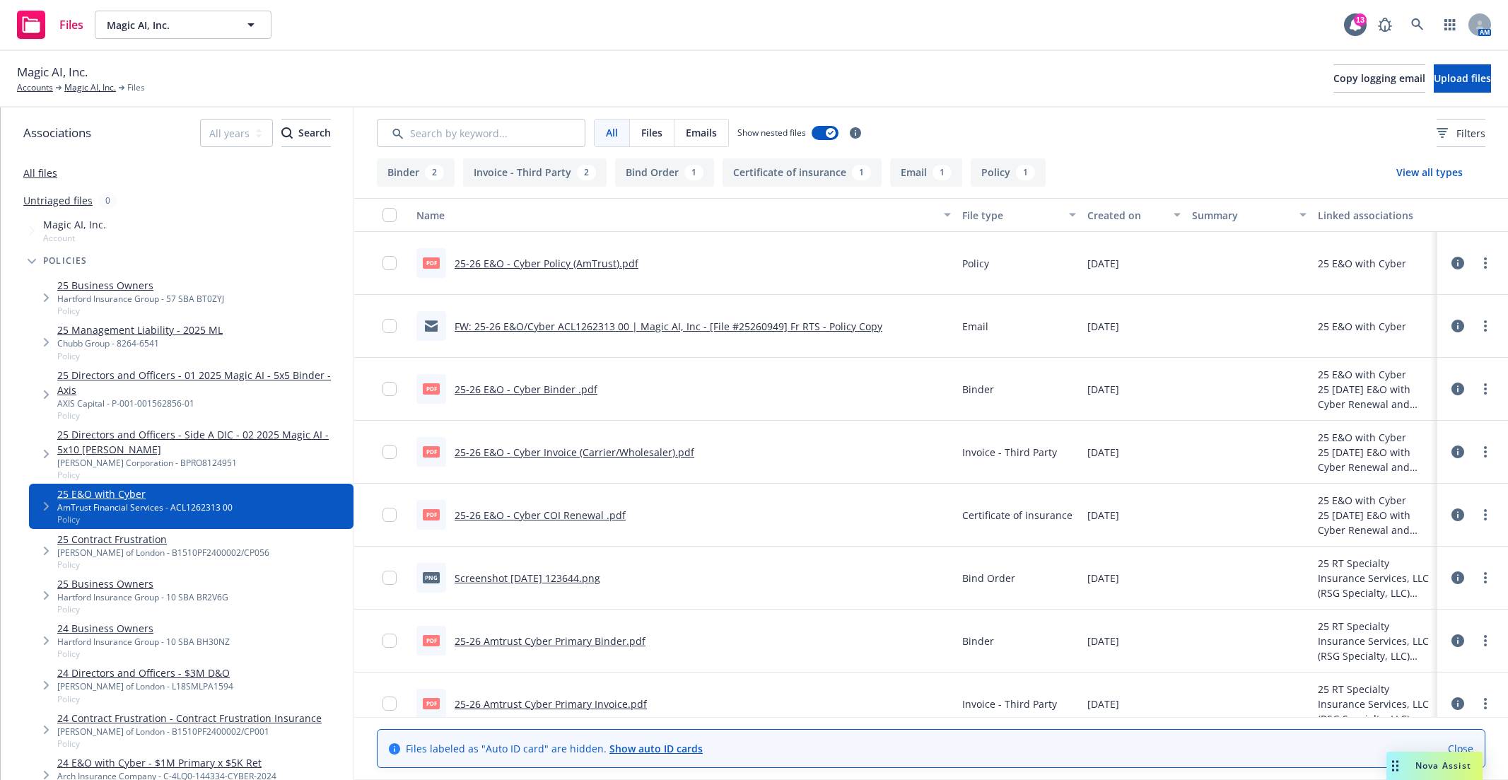 Image resolution: width=1508 pixels, height=780 pixels. I want to click on button: Invoice - Third Party, so click(534, 173).